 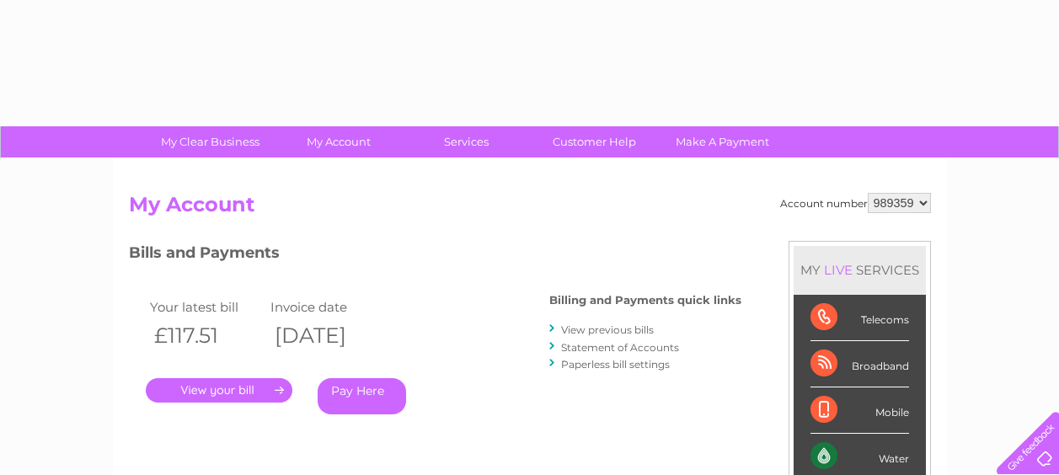 I want to click on div: Broadband, so click(x=859, y=364).